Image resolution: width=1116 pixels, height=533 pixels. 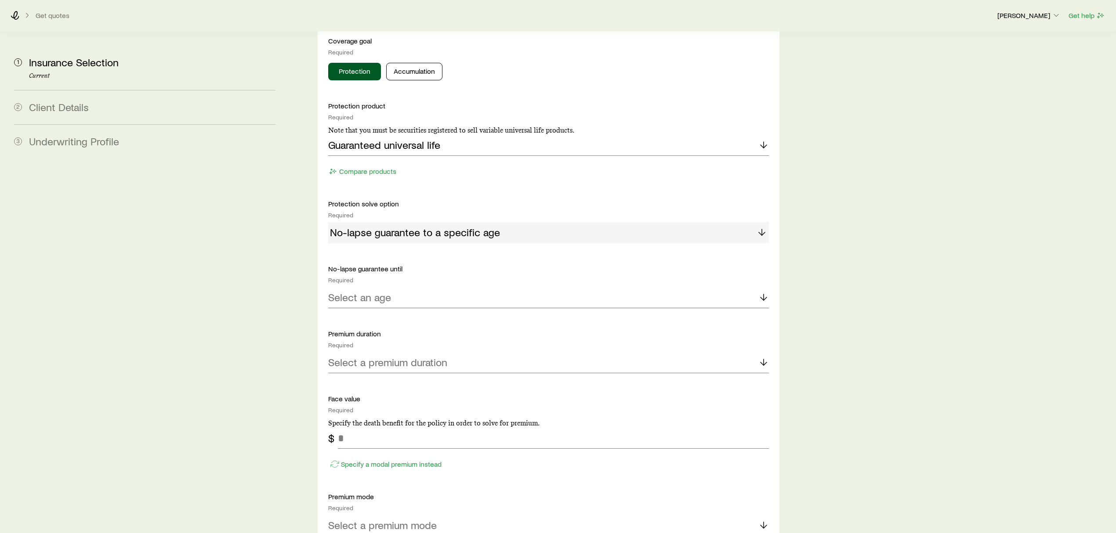 What do you see at coordinates (382, 526) in the screenshot?
I see `p: Select a premium mode` at bounding box center [382, 526].